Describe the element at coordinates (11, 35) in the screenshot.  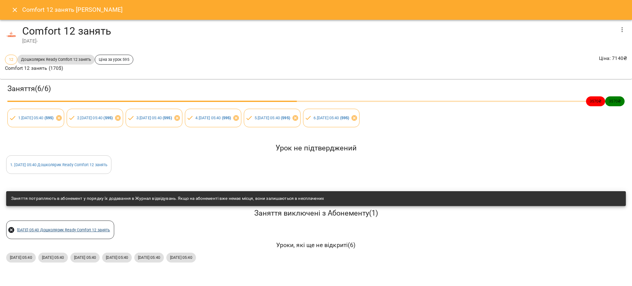
I see `img: 86f377443daa486b3a215227427d088a.png` at that location.